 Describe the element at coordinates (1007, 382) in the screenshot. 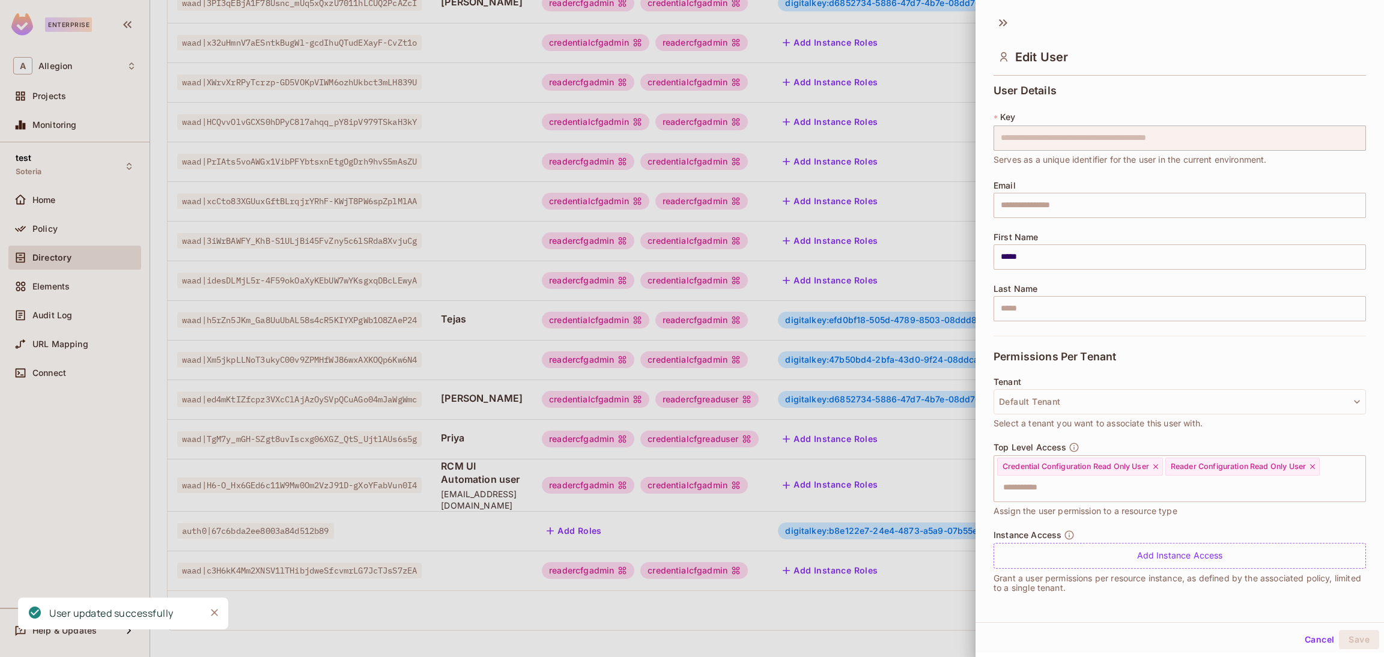

I see `span: Tenant` at that location.